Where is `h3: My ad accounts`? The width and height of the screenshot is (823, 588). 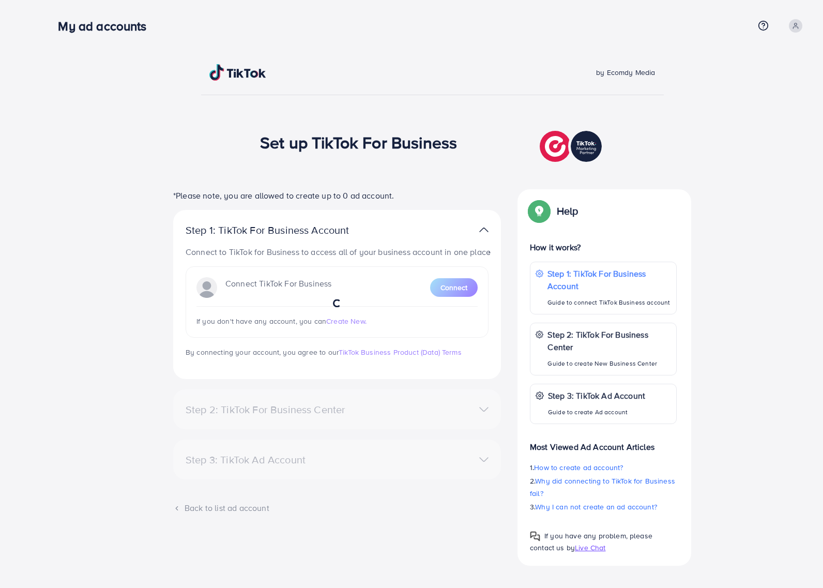
h3: My ad accounts is located at coordinates (106, 26).